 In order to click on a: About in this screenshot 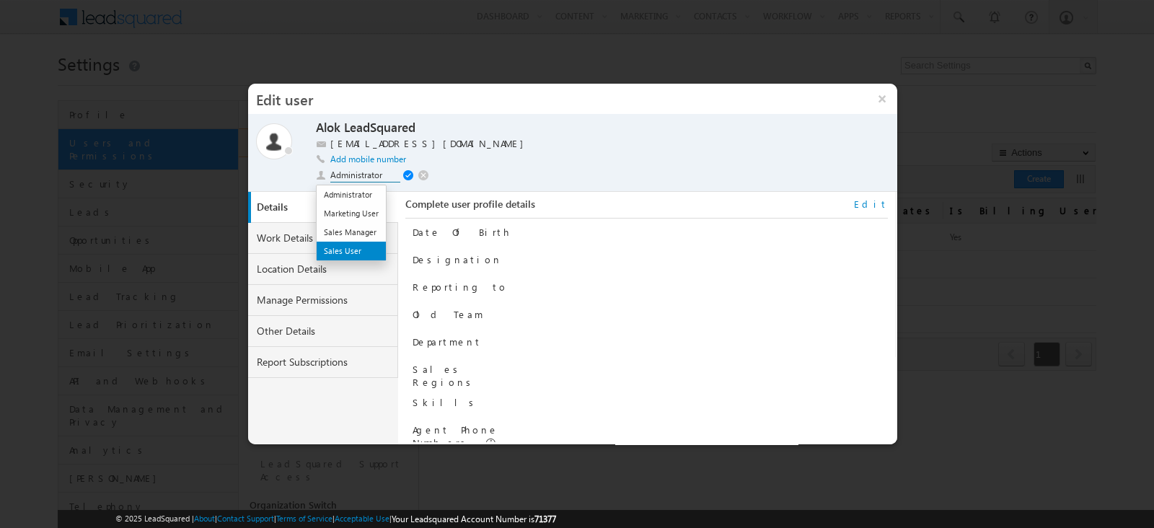, I will do `click(204, 518)`.